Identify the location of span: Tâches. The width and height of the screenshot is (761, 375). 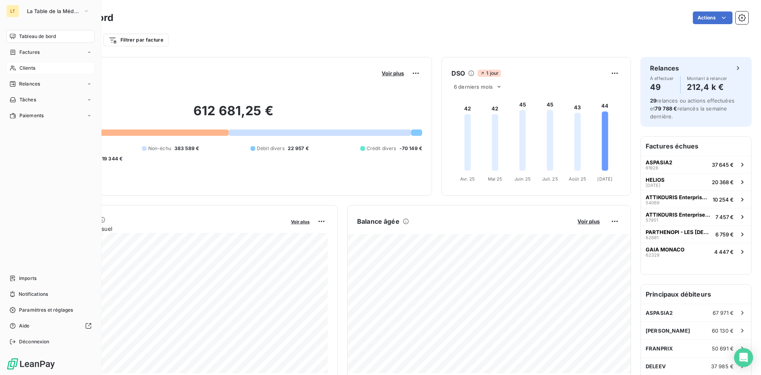
(28, 100).